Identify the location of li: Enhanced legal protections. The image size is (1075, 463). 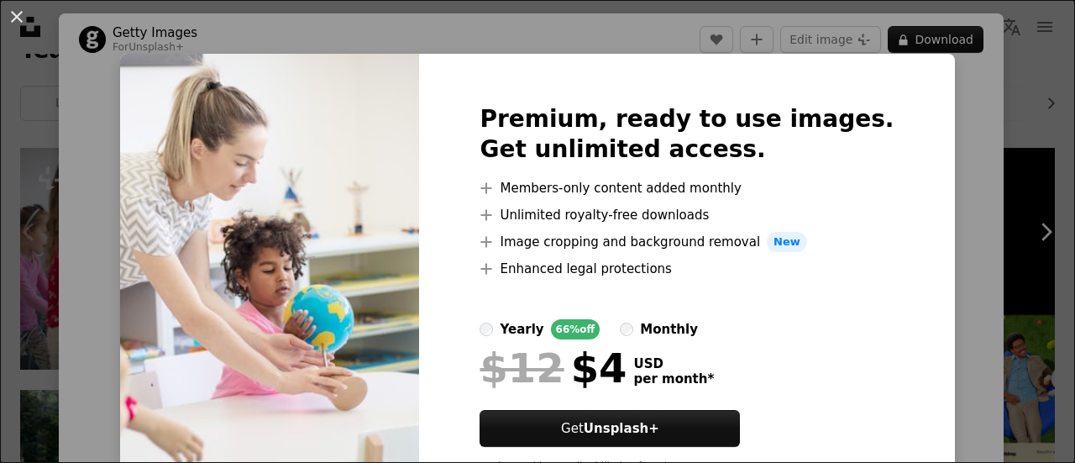
(686, 269).